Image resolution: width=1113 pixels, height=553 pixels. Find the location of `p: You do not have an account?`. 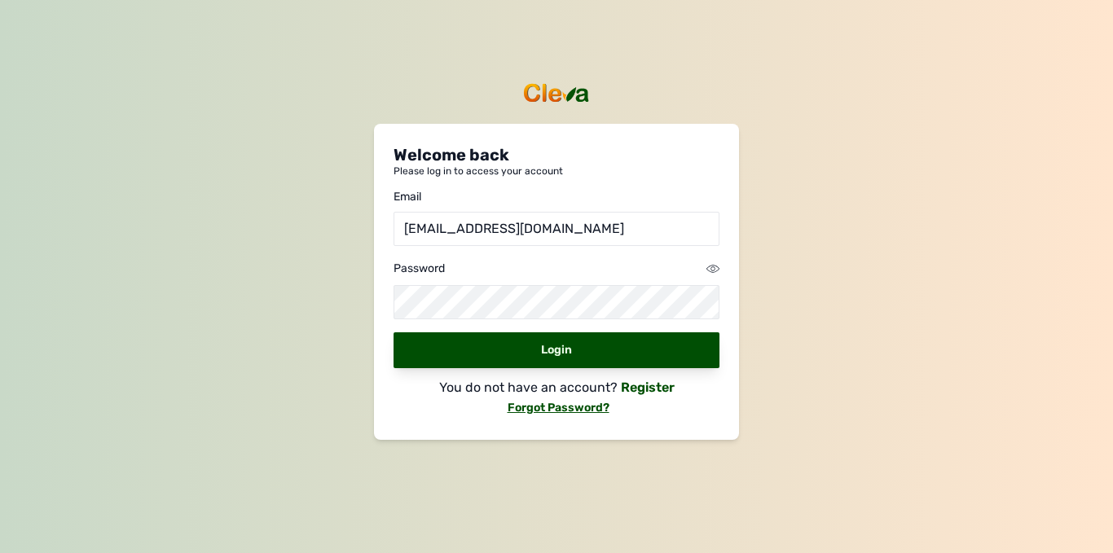

p: You do not have an account? is located at coordinates (528, 388).